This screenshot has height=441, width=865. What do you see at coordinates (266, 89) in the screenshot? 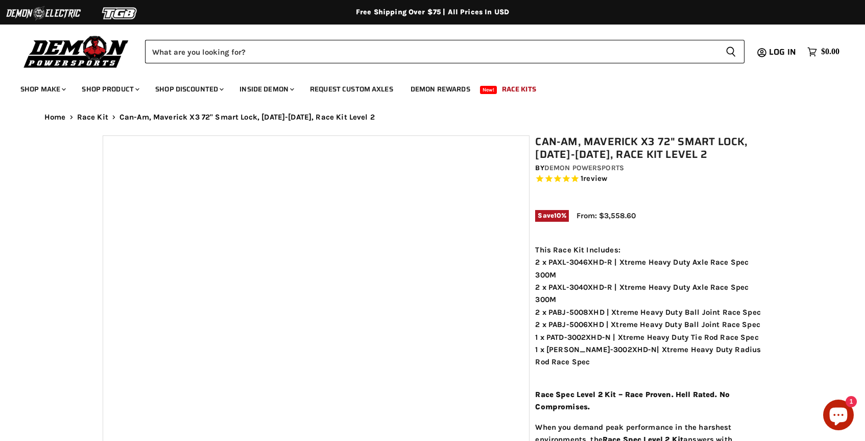
I see `a: Inside Demon` at bounding box center [266, 89].